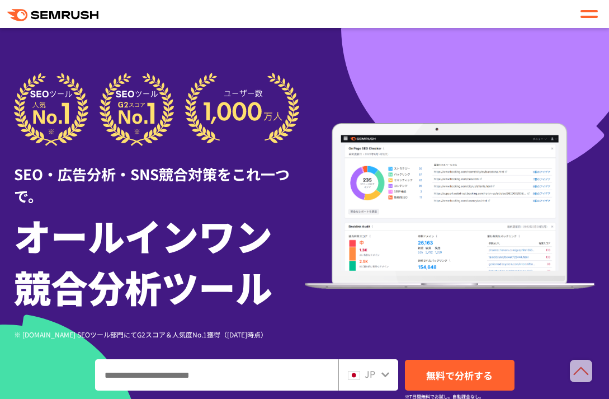  Describe the element at coordinates (459, 375) in the screenshot. I see `span: 無料で分析する` at that location.